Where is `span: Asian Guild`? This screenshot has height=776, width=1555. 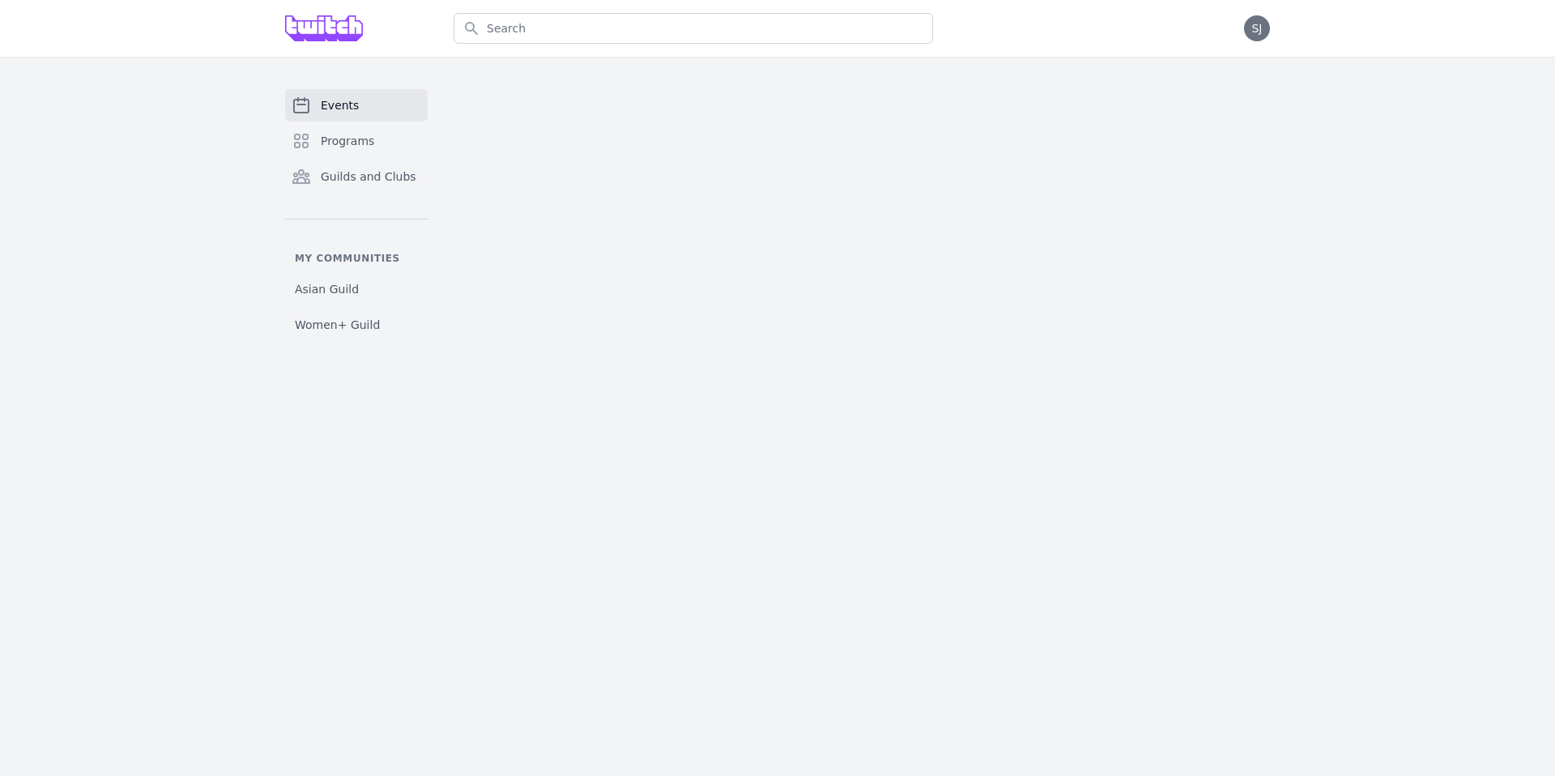 span: Asian Guild is located at coordinates (326, 289).